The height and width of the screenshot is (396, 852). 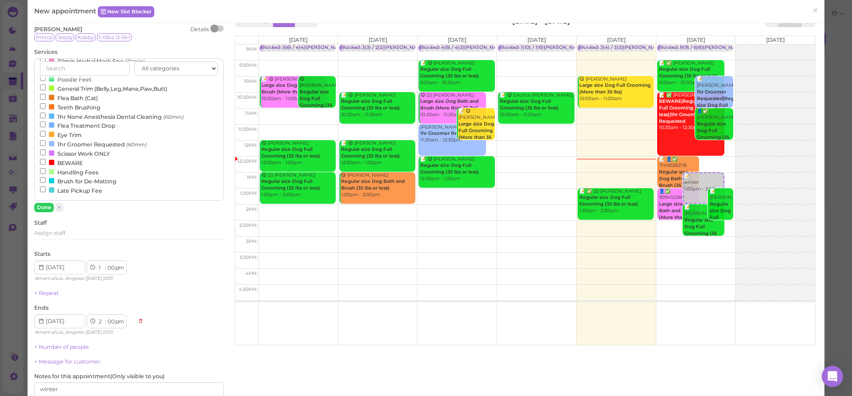 What do you see at coordinates (43, 87) in the screenshot?
I see `input: General Trim (Belly,Leg,Mane,Paw,Butt)` at bounding box center [43, 87].